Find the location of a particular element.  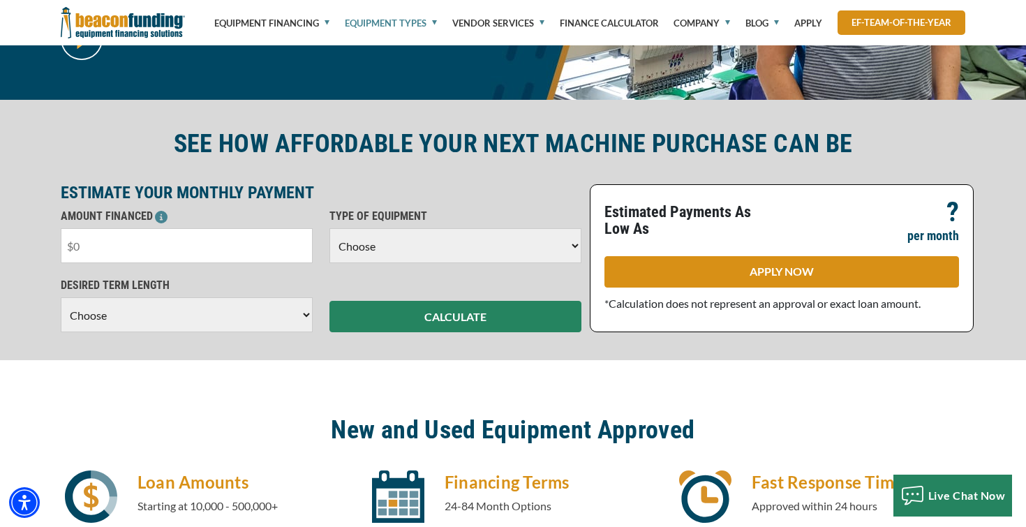

div: Accessibility Menu is located at coordinates (24, 503).